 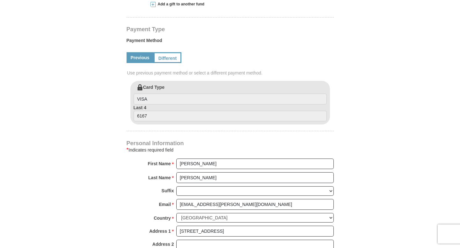 I want to click on strong: Address 1, so click(x=160, y=231).